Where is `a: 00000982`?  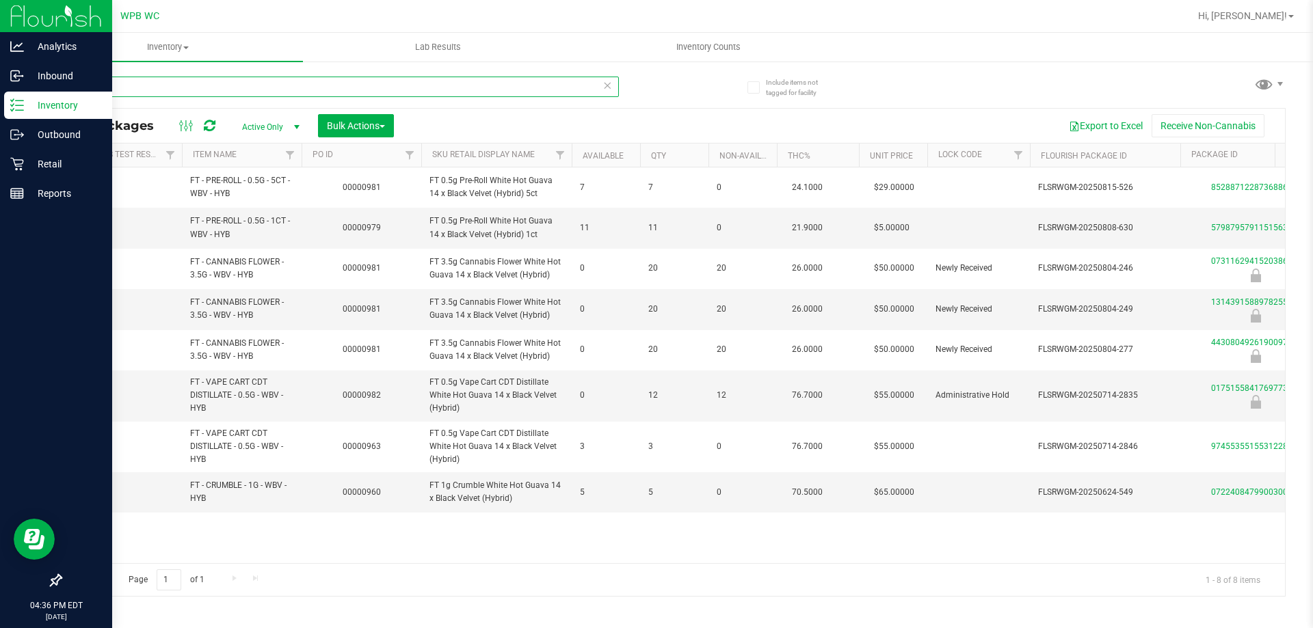
a: 00000982 is located at coordinates (362, 395).